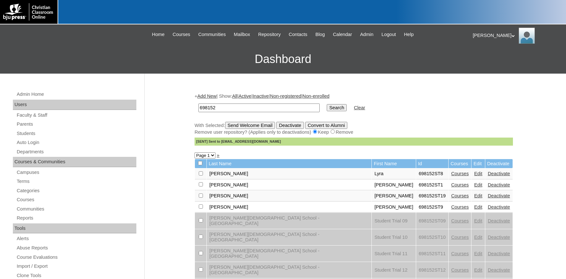  What do you see at coordinates (326, 125) in the screenshot?
I see `input: Convert to Alumni` at bounding box center [326, 125].